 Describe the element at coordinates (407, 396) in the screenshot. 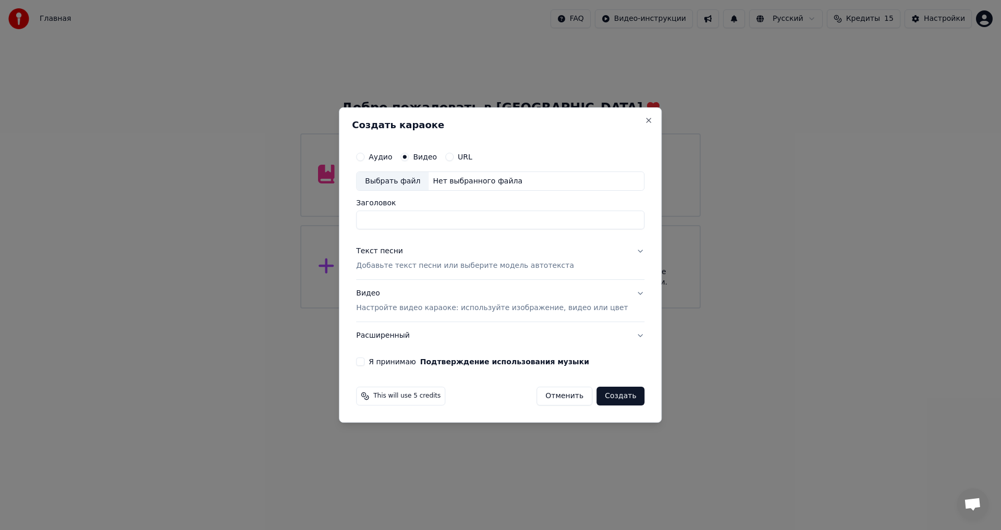

I see `span: This will use 5 credits` at that location.